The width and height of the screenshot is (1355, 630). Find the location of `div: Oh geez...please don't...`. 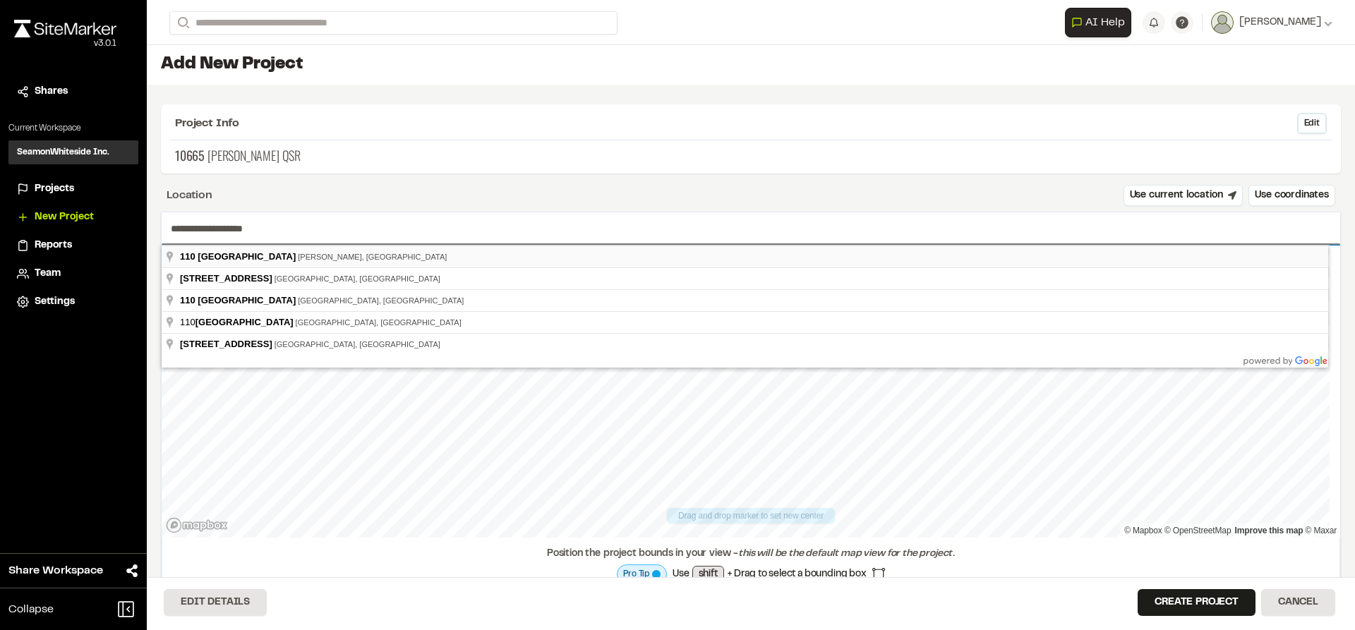

div: Oh geez...please don't... is located at coordinates (65, 44).